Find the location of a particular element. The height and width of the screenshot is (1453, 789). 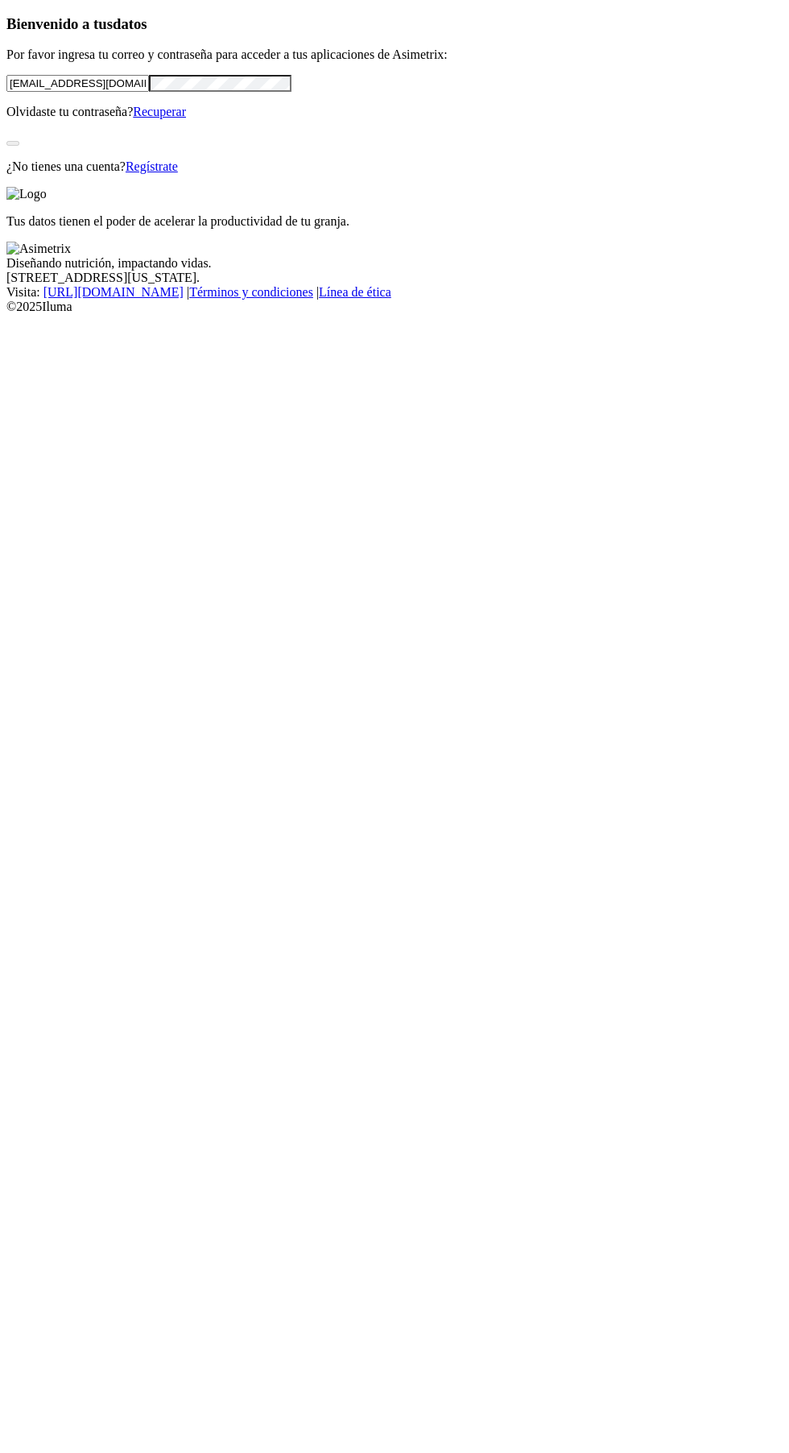

p: Por favor ingresa tu correo y contraseña para acceder a tus aplicaciones de Asimetrix: is located at coordinates (395, 55).